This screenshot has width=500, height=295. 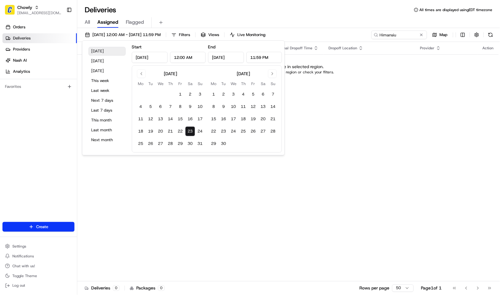 What do you see at coordinates (100, 10) in the screenshot?
I see `h1: Deliveries` at bounding box center [100, 10].